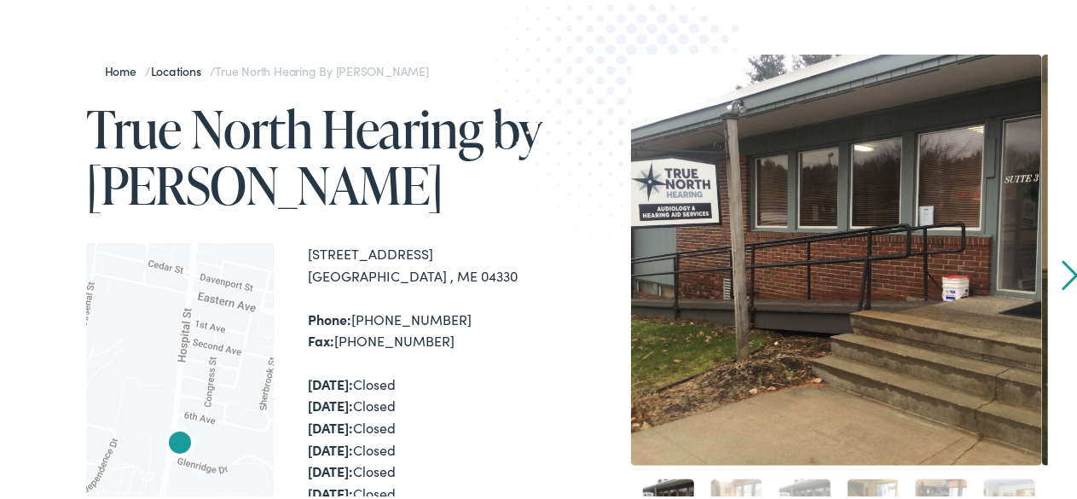  I want to click on div: True North Hearing by AudioNova, so click(180, 442).